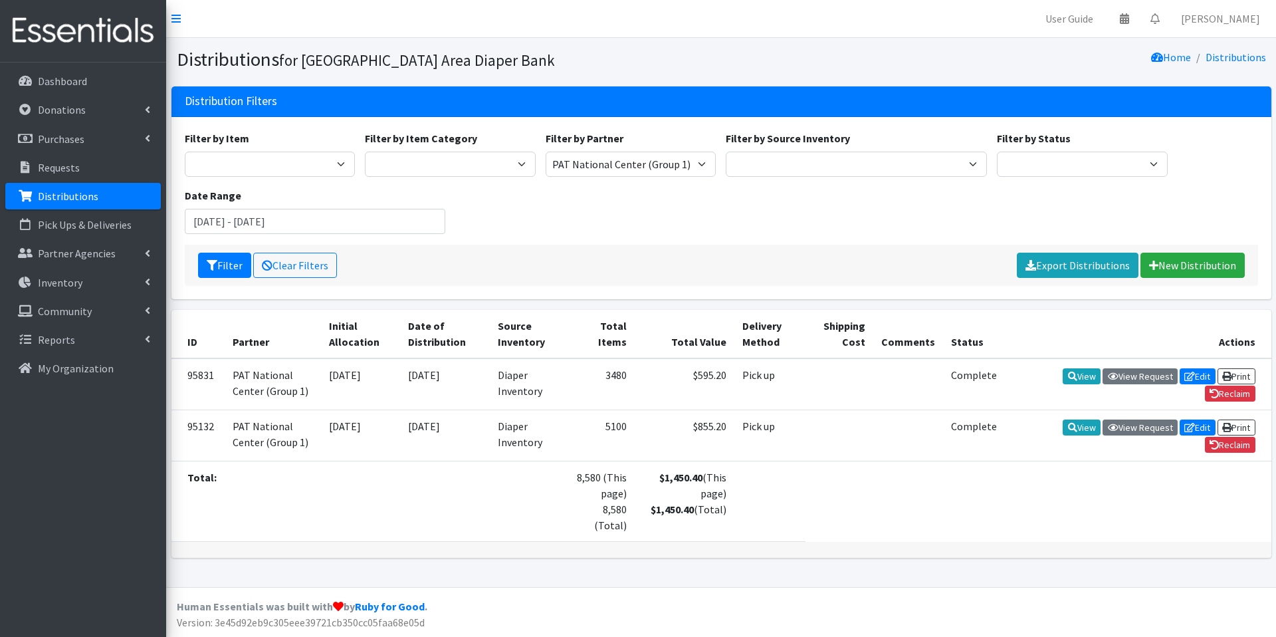 The height and width of the screenshot is (637, 1276). I want to click on a: Home, so click(1171, 57).